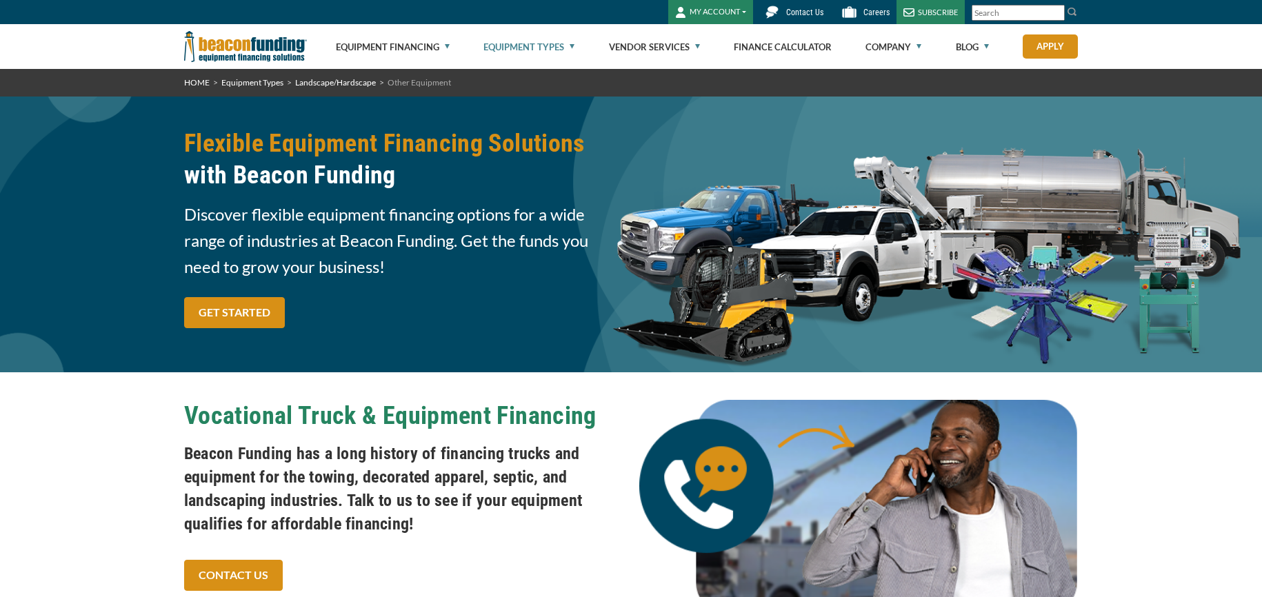  What do you see at coordinates (393, 47) in the screenshot?
I see `a: Equipment Financing` at bounding box center [393, 47].